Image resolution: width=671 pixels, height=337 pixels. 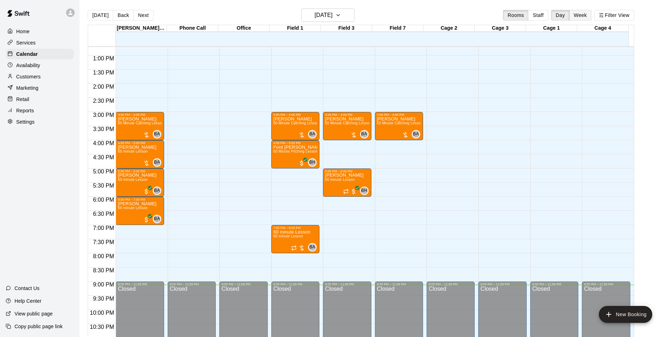 I want to click on p: Services, so click(x=26, y=43).